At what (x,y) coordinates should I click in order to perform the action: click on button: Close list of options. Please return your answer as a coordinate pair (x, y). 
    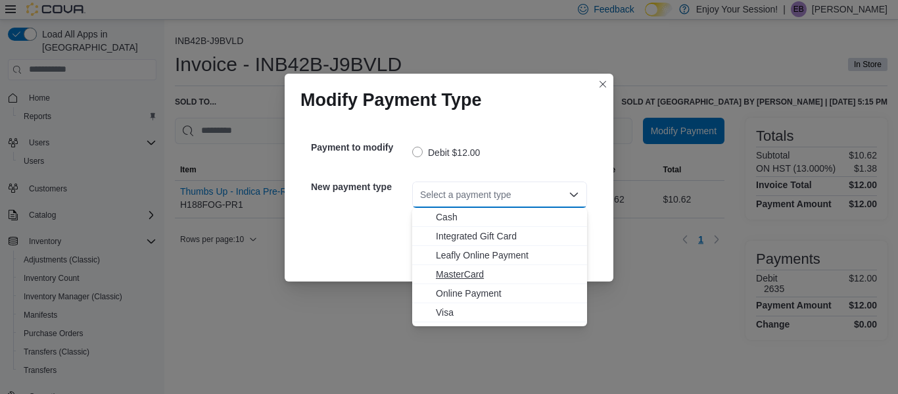
    Looking at the image, I should click on (574, 195).